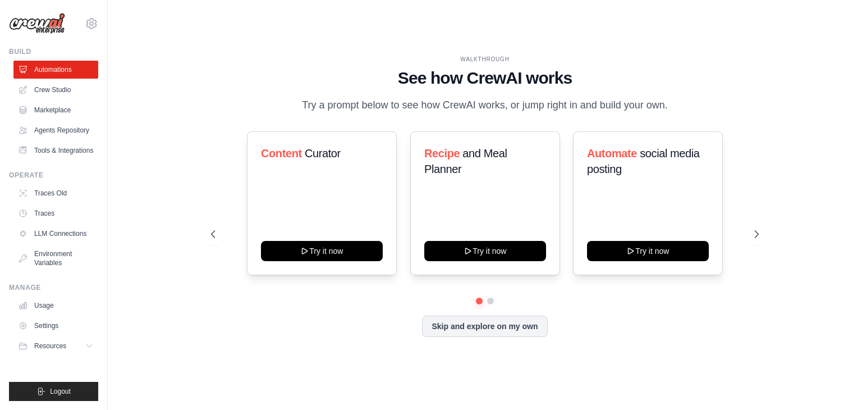  What do you see at coordinates (56, 346) in the screenshot?
I see `button: Resources` at bounding box center [56, 346].